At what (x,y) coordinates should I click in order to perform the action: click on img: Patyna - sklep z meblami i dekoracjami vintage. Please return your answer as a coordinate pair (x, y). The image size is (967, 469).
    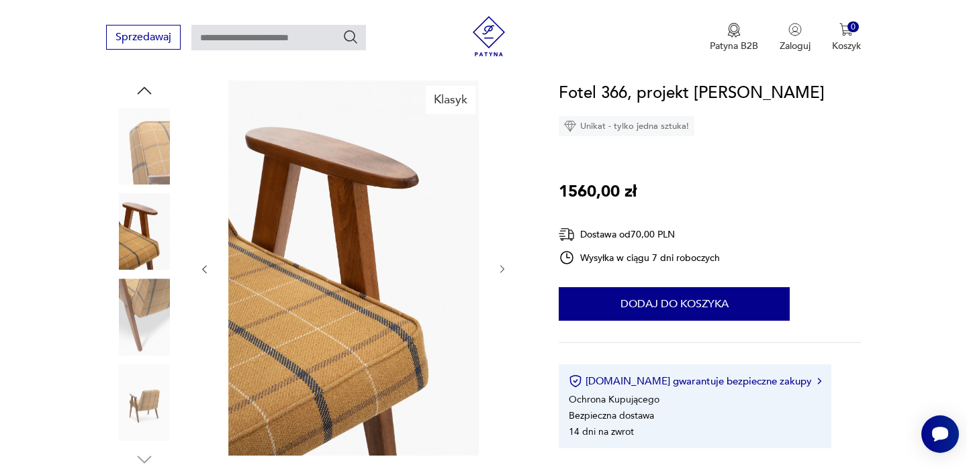
    Looking at the image, I should click on (489, 36).